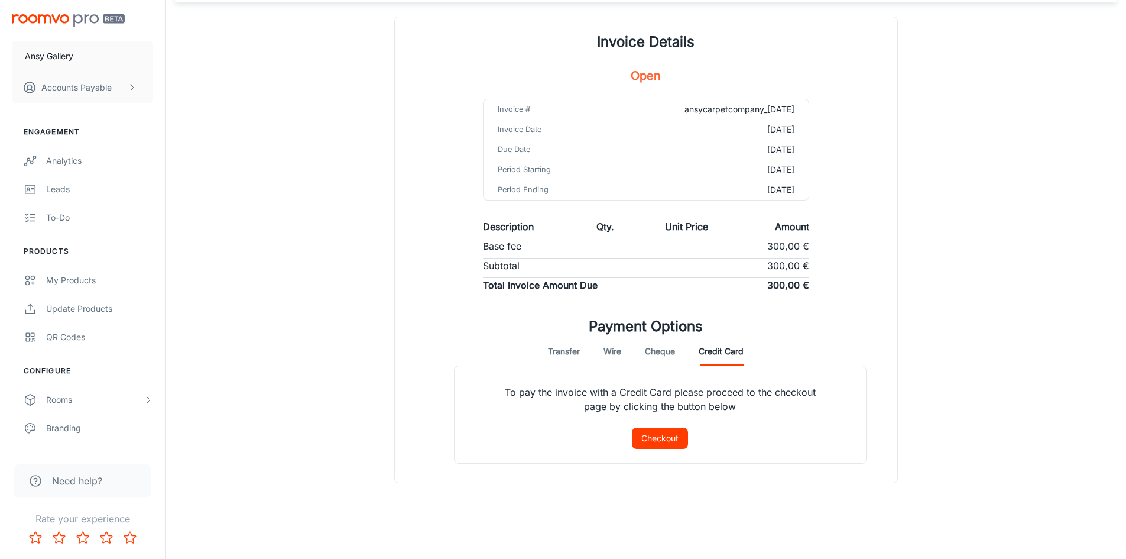  I want to click on td: Period Starting, so click(551, 170).